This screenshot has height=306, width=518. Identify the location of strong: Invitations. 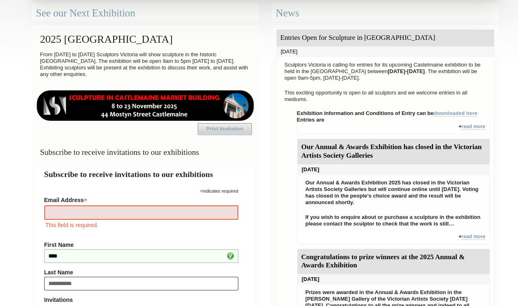
(141, 300).